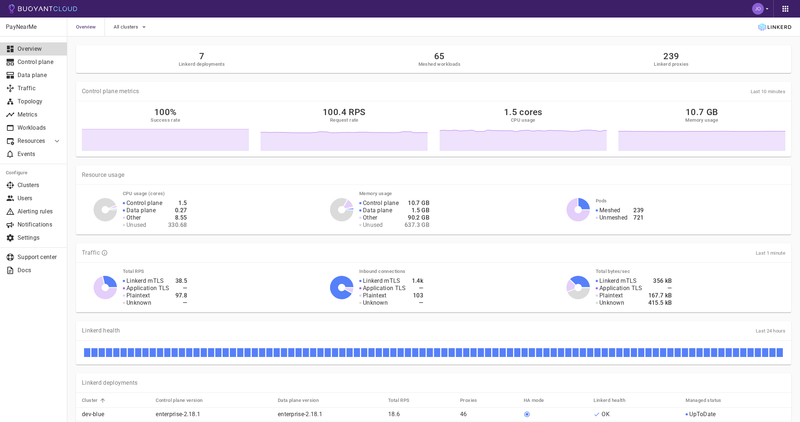  Describe the element at coordinates (403, 400) in the screenshot. I see `span: Total RPS` at that location.